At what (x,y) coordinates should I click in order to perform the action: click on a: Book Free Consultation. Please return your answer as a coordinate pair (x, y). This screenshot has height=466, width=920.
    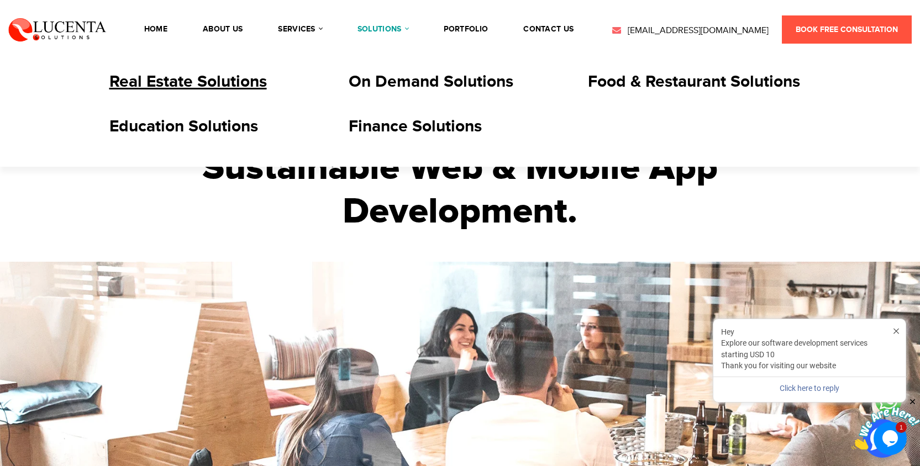
    Looking at the image, I should click on (847, 29).